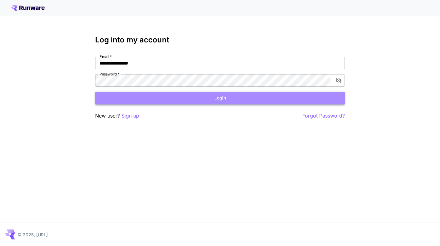 This screenshot has width=440, height=246. What do you see at coordinates (117, 116) in the screenshot?
I see `p: New user?` at bounding box center [117, 116].